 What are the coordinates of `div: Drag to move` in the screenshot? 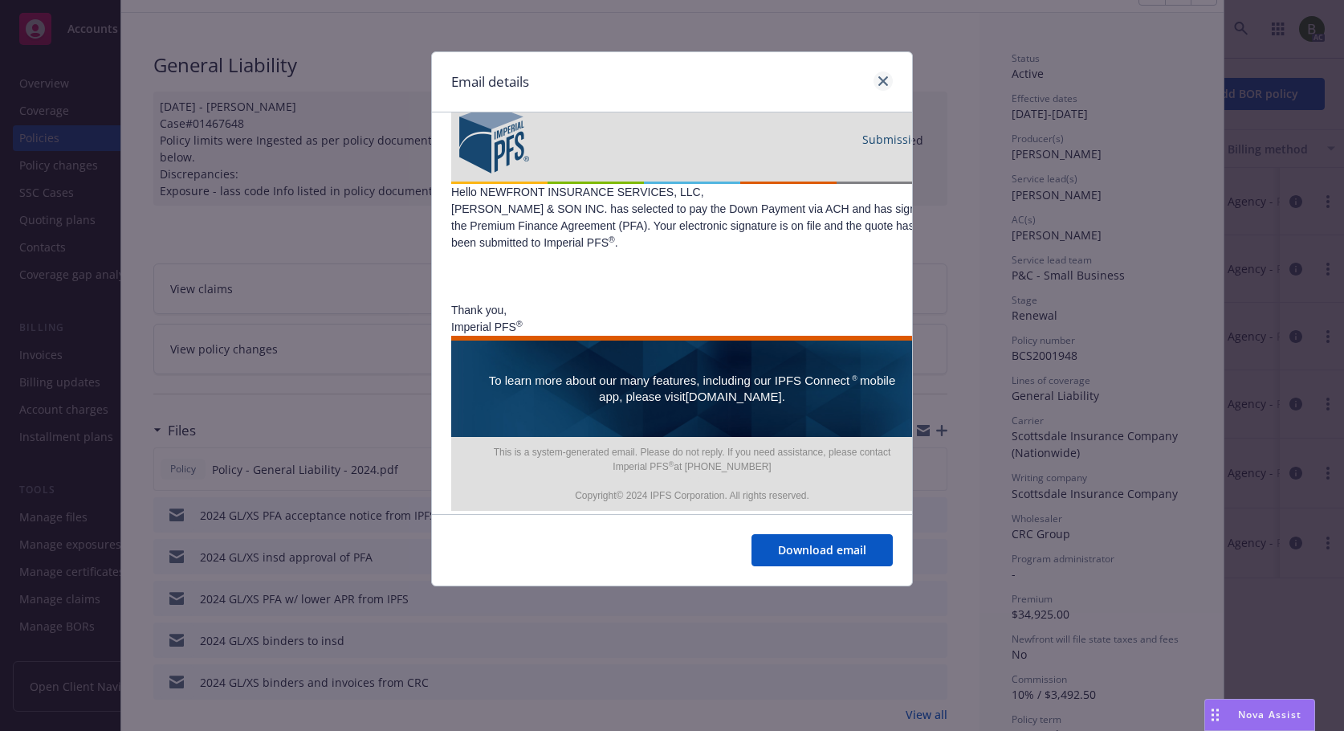 It's located at (1215, 715).